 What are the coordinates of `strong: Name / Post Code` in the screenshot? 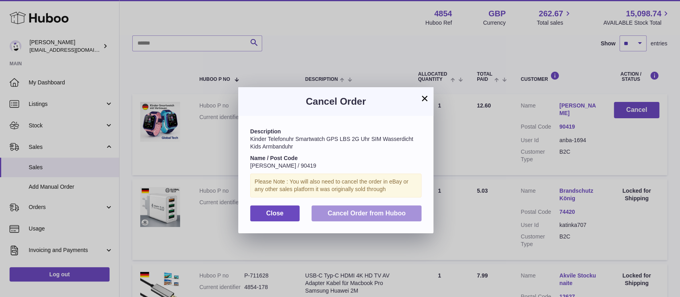 It's located at (274, 158).